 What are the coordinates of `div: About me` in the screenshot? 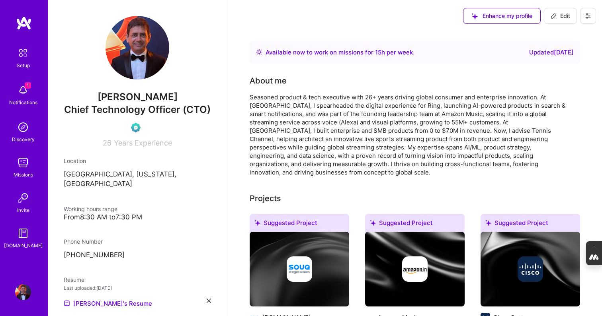 It's located at (268, 81).